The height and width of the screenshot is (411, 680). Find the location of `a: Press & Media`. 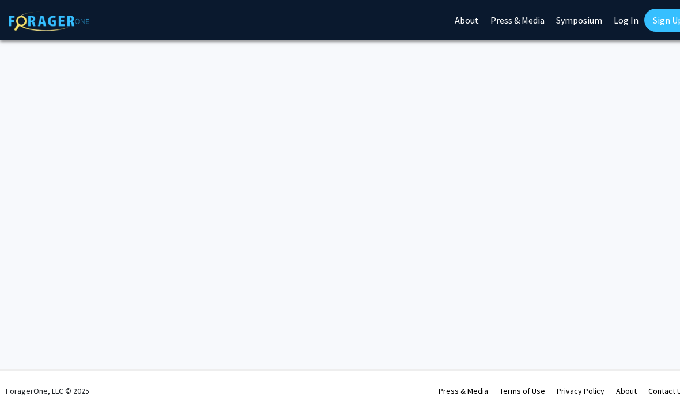

a: Press & Media is located at coordinates (463, 391).